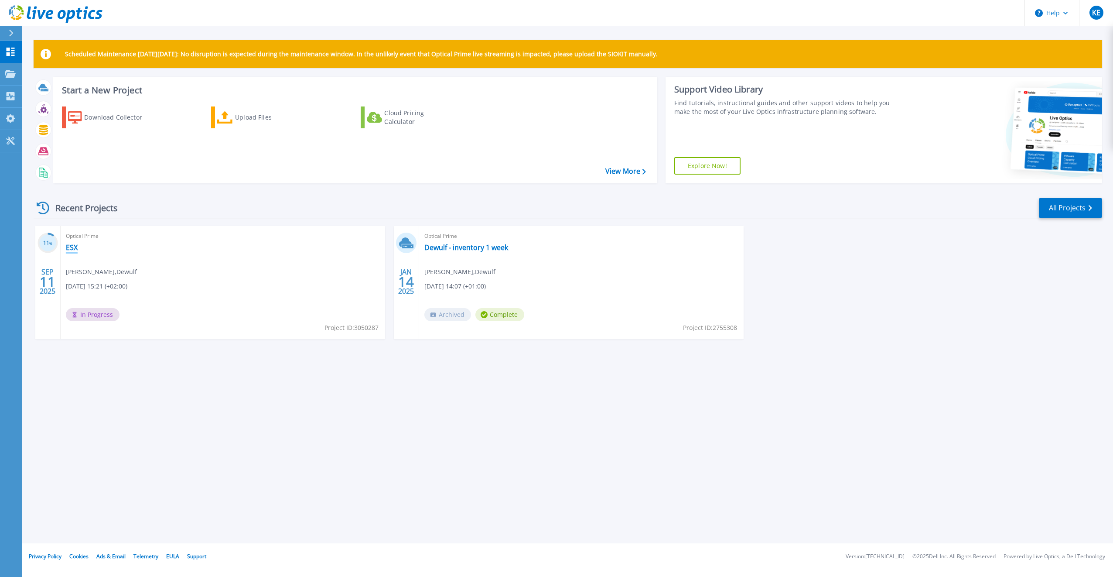  I want to click on span: In Progress, so click(92, 315).